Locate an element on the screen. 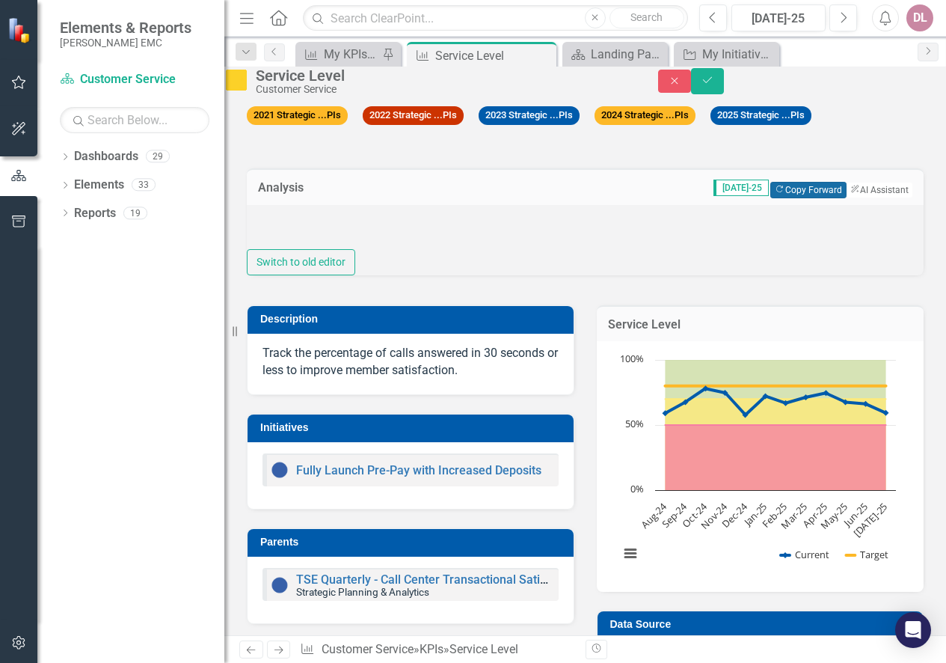  button: DL is located at coordinates (920, 18).